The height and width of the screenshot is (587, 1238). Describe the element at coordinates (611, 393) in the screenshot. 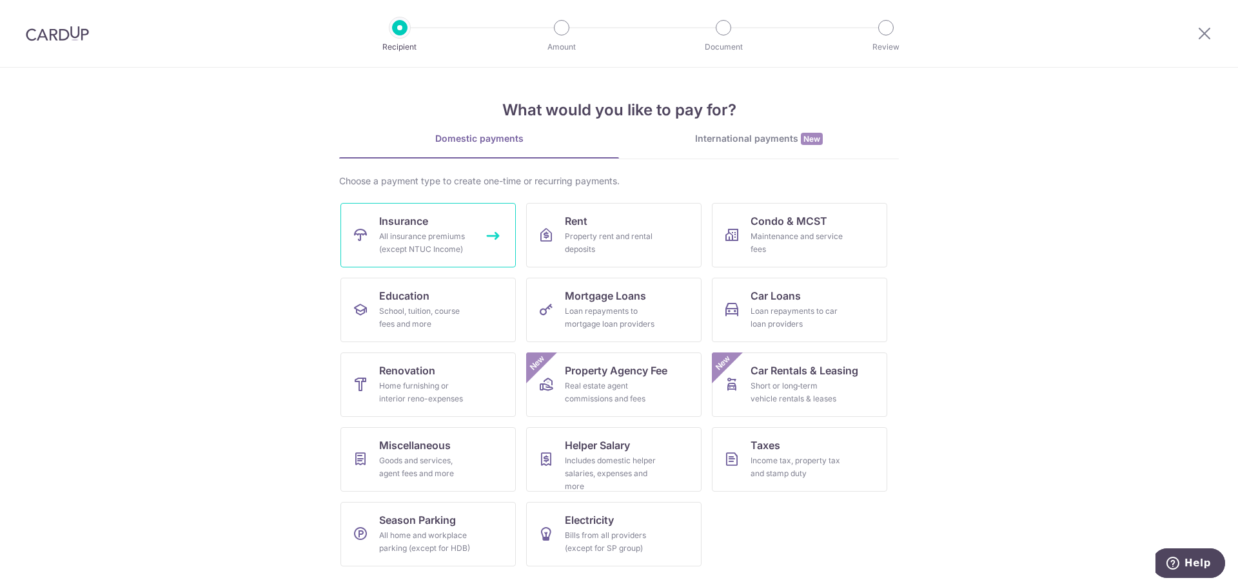

I see `div: Real estate agent commissions and fees` at that location.